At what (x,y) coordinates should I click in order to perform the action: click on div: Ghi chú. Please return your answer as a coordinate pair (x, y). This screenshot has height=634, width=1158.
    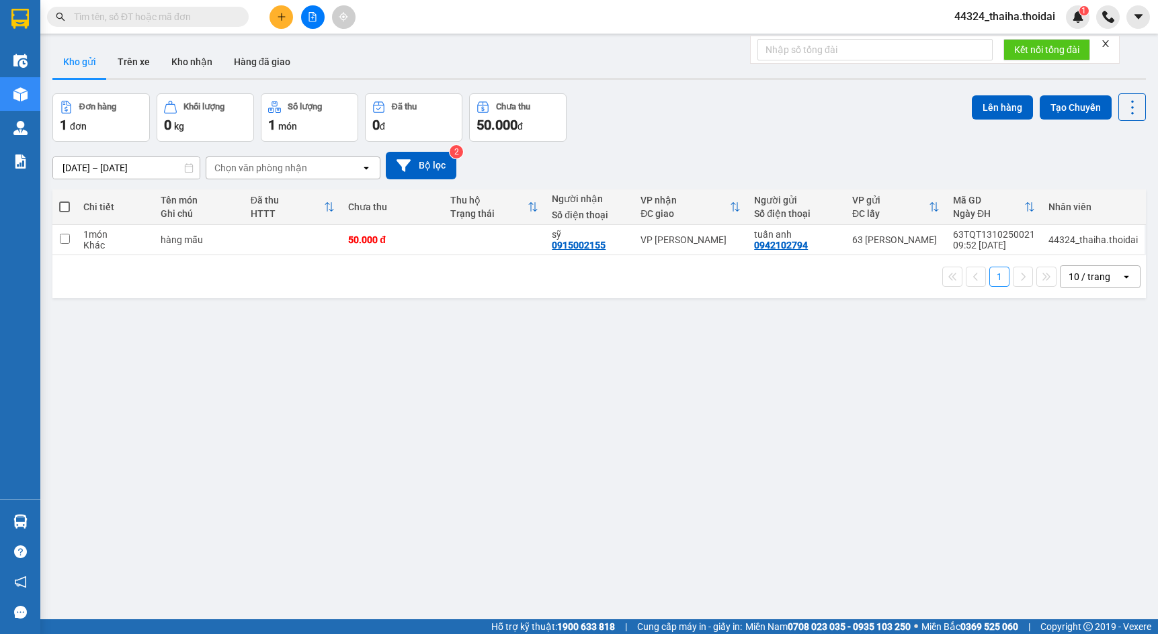
    Looking at the image, I should click on (199, 214).